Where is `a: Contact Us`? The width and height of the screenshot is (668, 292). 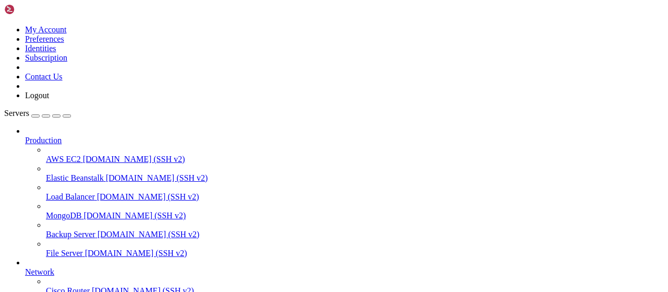 a: Contact Us is located at coordinates (44, 76).